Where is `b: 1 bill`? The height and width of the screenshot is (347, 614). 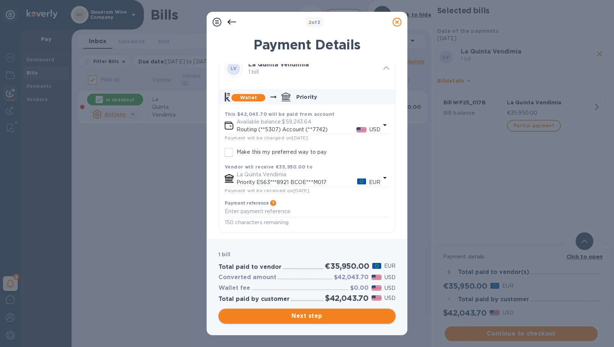 b: 1 bill is located at coordinates (224, 254).